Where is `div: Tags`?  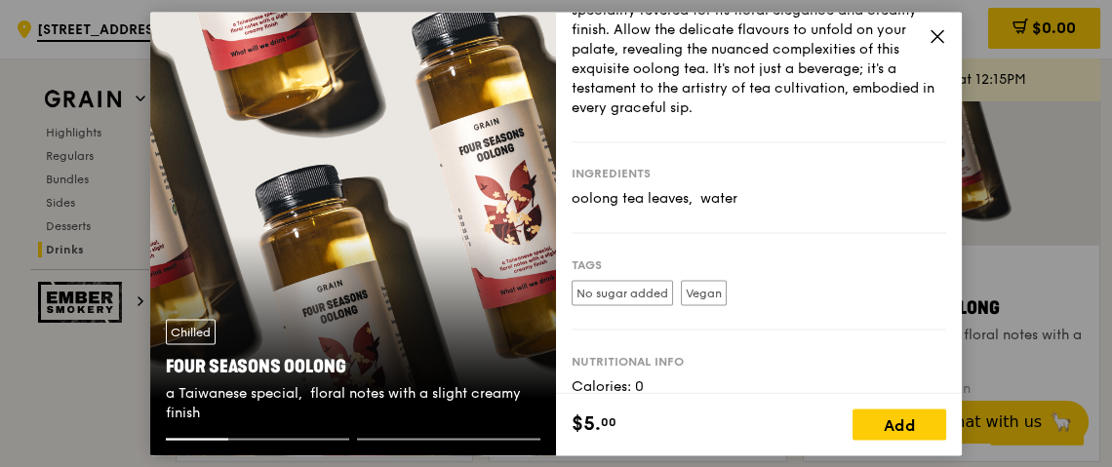 div: Tags is located at coordinates (759, 264).